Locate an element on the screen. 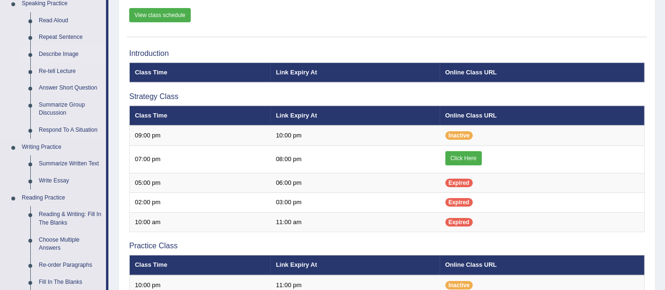 The height and width of the screenshot is (290, 665). td: 02:00 pm is located at coordinates (200, 203).